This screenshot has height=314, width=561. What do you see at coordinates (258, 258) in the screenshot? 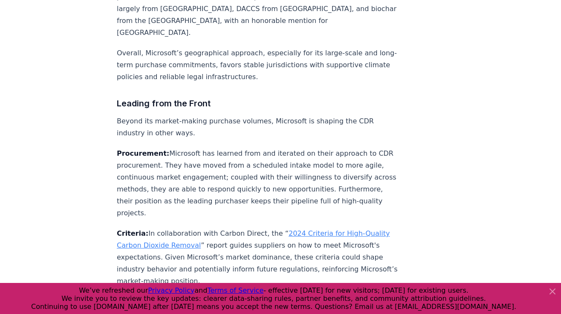
I see `p: In collaboration with Carbon Direct, the “ ” report guides suppliers on how to meet Microsoft's e...` at bounding box center [258, 258].